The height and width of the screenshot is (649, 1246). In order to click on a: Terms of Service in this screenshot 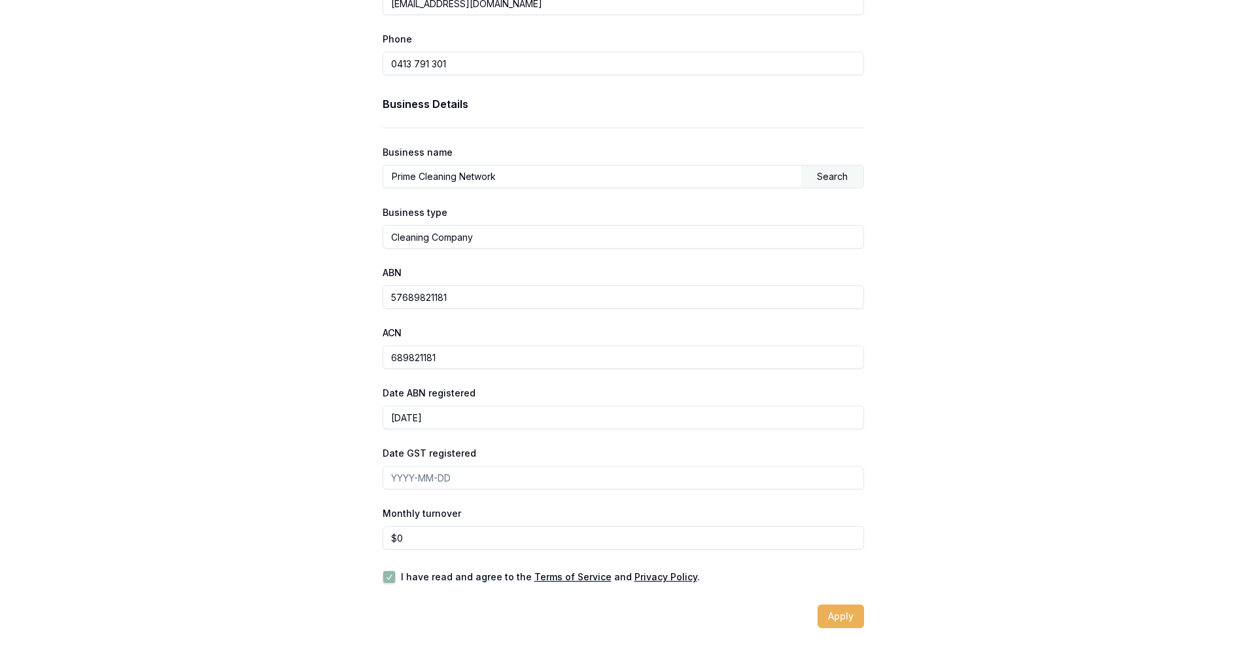, I will do `click(573, 576)`.